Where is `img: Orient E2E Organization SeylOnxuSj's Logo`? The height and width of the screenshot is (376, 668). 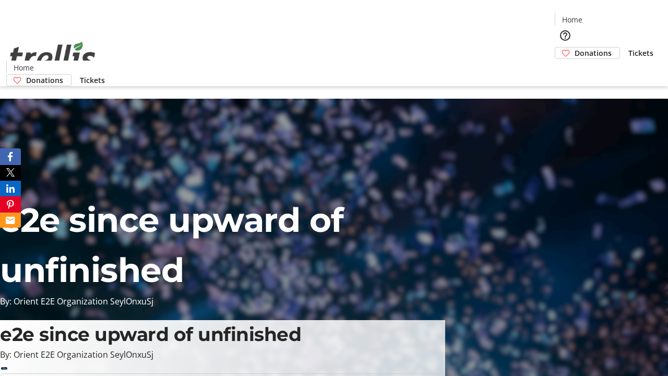 img: Orient E2E Organization SeylOnxuSj's Logo is located at coordinates (53, 56).